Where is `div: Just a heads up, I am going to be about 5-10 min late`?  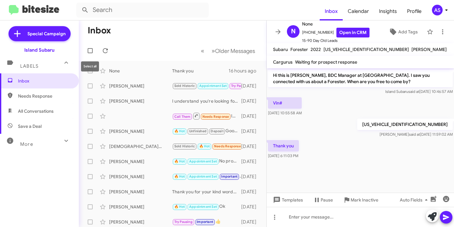
div: Just a heads up, I am going to be about 5-10 min late is located at coordinates (207, 146).